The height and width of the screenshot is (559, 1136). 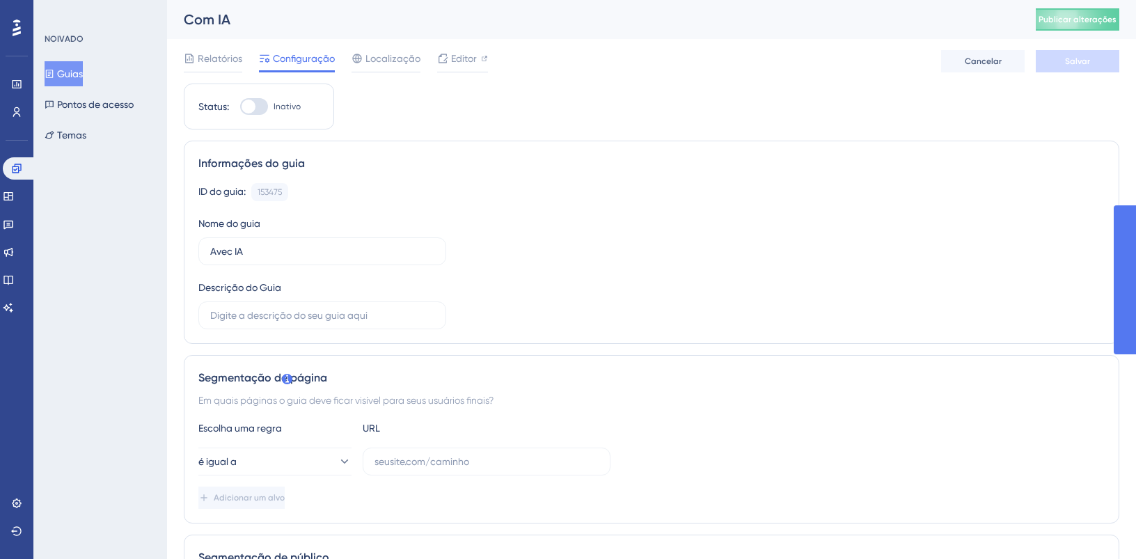 What do you see at coordinates (70, 74) in the screenshot?
I see `font: Guias` at bounding box center [70, 74].